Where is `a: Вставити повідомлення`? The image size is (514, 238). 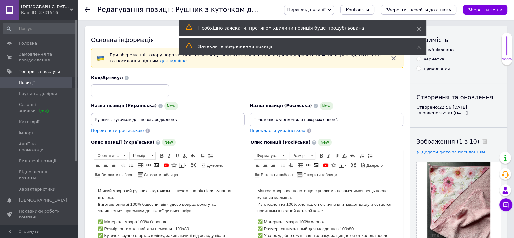
a: Вставити повідомлення is located at coordinates (342, 165).